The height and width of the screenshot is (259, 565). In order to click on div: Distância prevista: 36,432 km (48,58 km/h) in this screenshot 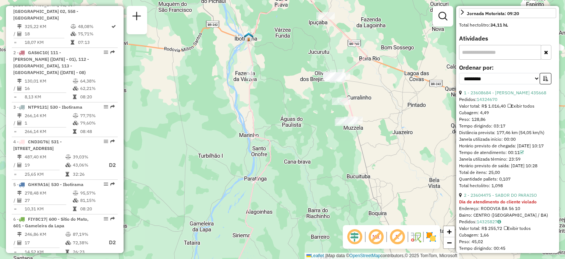, I will do `click(508, 255)`.